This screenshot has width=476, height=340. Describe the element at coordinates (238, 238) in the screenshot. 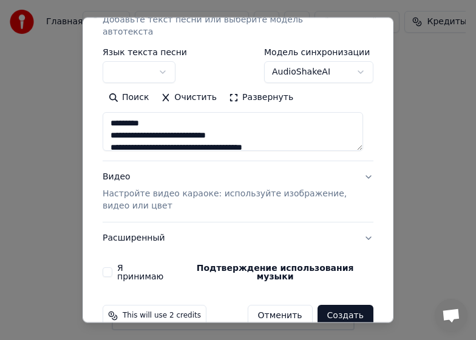

I see `button: Расширенный` at that location.